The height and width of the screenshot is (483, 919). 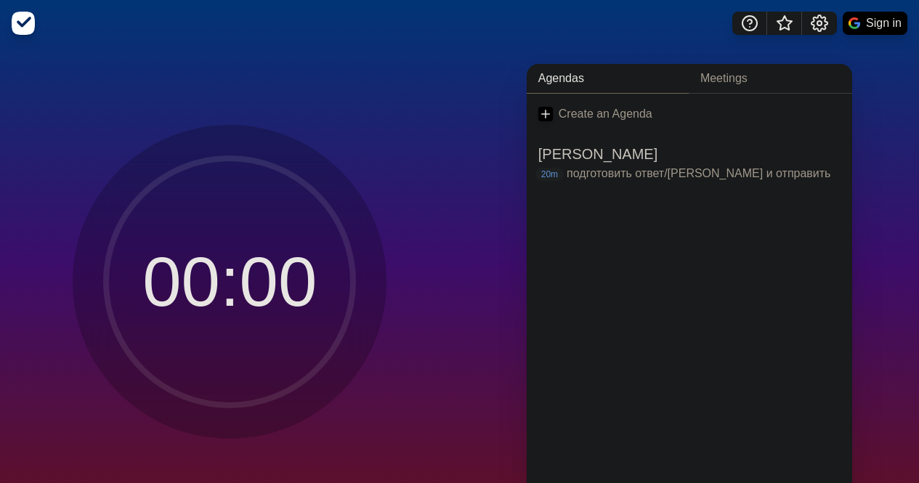 I want to click on a: Create an Agenda, so click(x=690, y=114).